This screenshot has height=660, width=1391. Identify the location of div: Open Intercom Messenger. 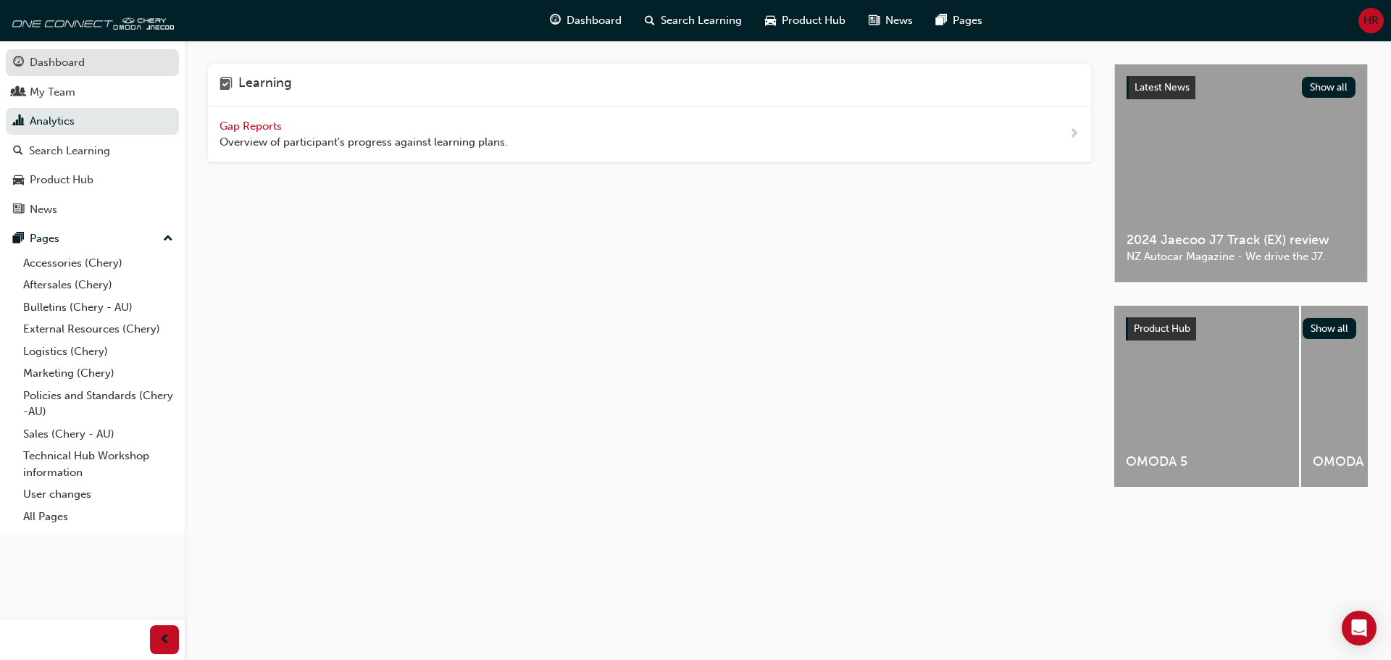
(1359, 628).